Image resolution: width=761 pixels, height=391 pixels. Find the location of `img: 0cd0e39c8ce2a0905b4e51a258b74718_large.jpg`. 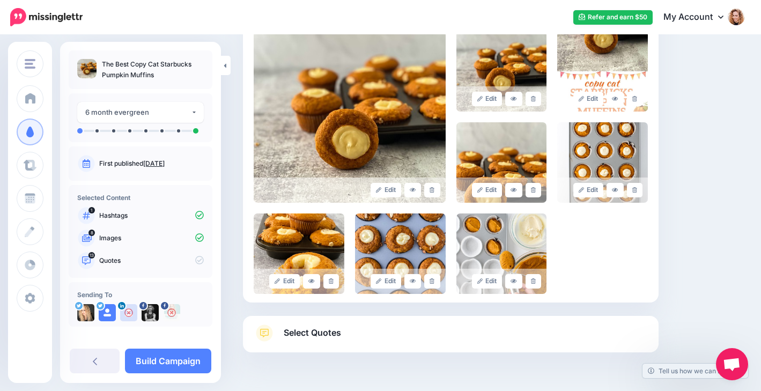

img: 0cd0e39c8ce2a0905b4e51a258b74718_large.jpg is located at coordinates (602, 163).